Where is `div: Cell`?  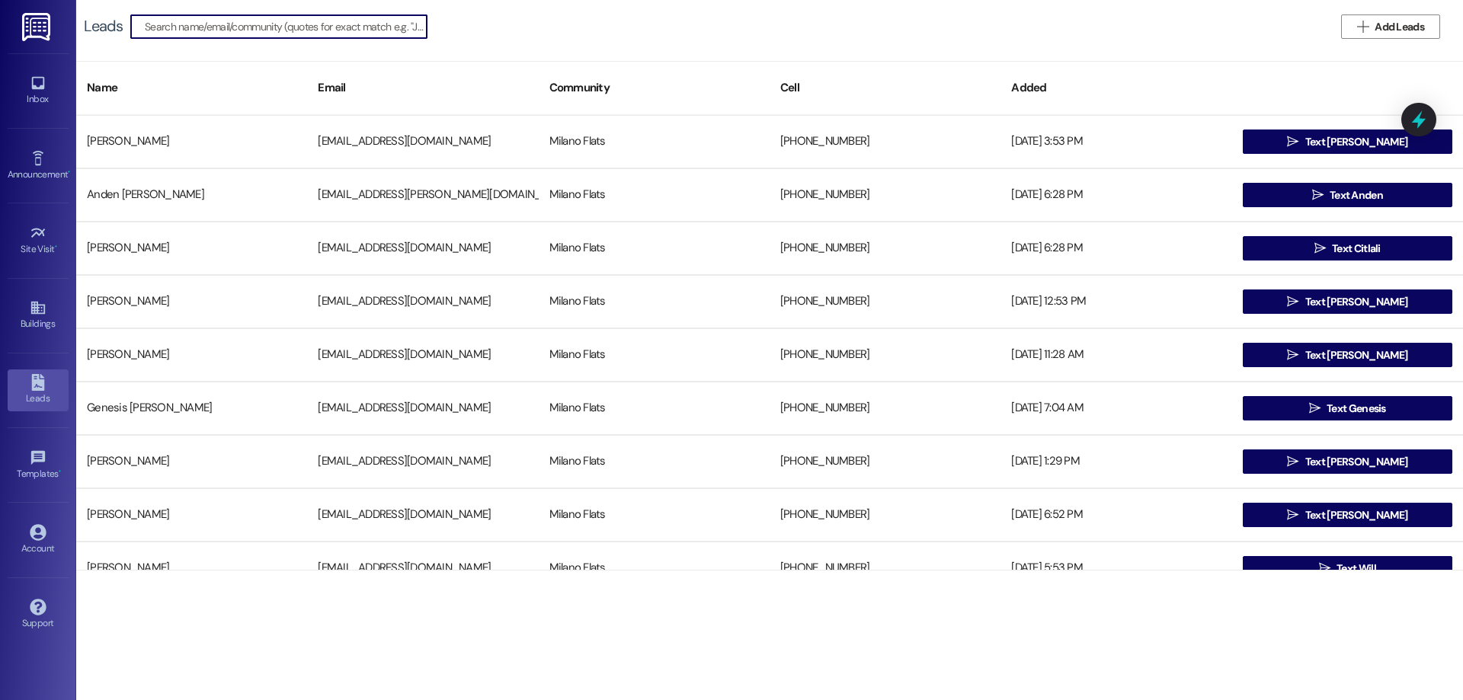 div: Cell is located at coordinates (885, 88).